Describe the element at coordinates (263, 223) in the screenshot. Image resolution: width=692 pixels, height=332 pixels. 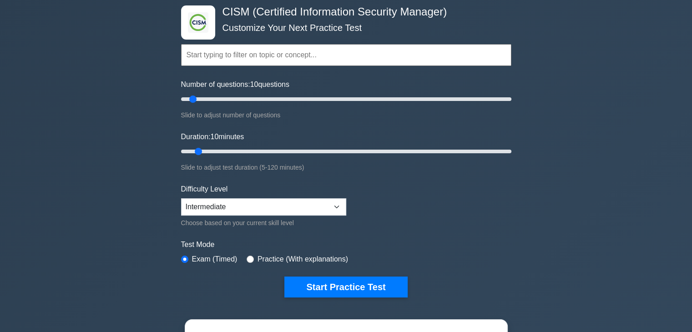
I see `div: Choose based on your current skill level` at that location.